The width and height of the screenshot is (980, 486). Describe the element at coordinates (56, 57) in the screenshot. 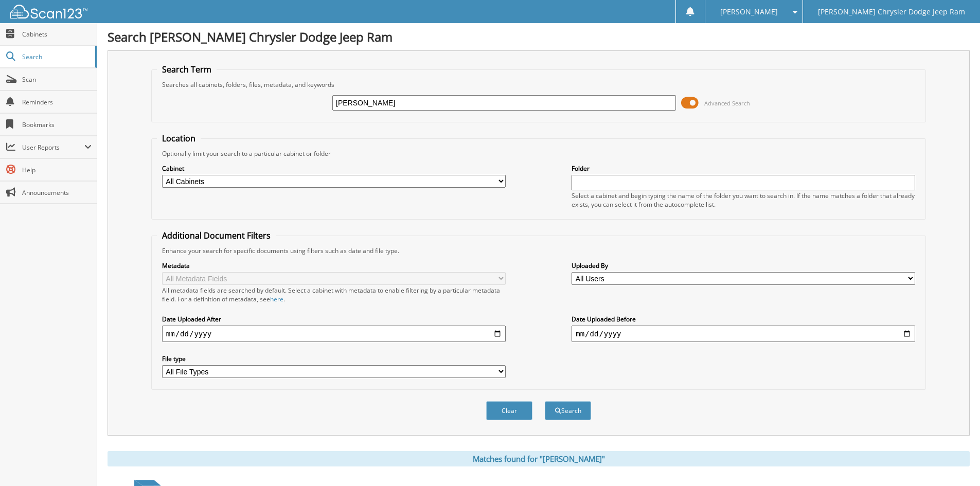

I see `span: Search` at that location.